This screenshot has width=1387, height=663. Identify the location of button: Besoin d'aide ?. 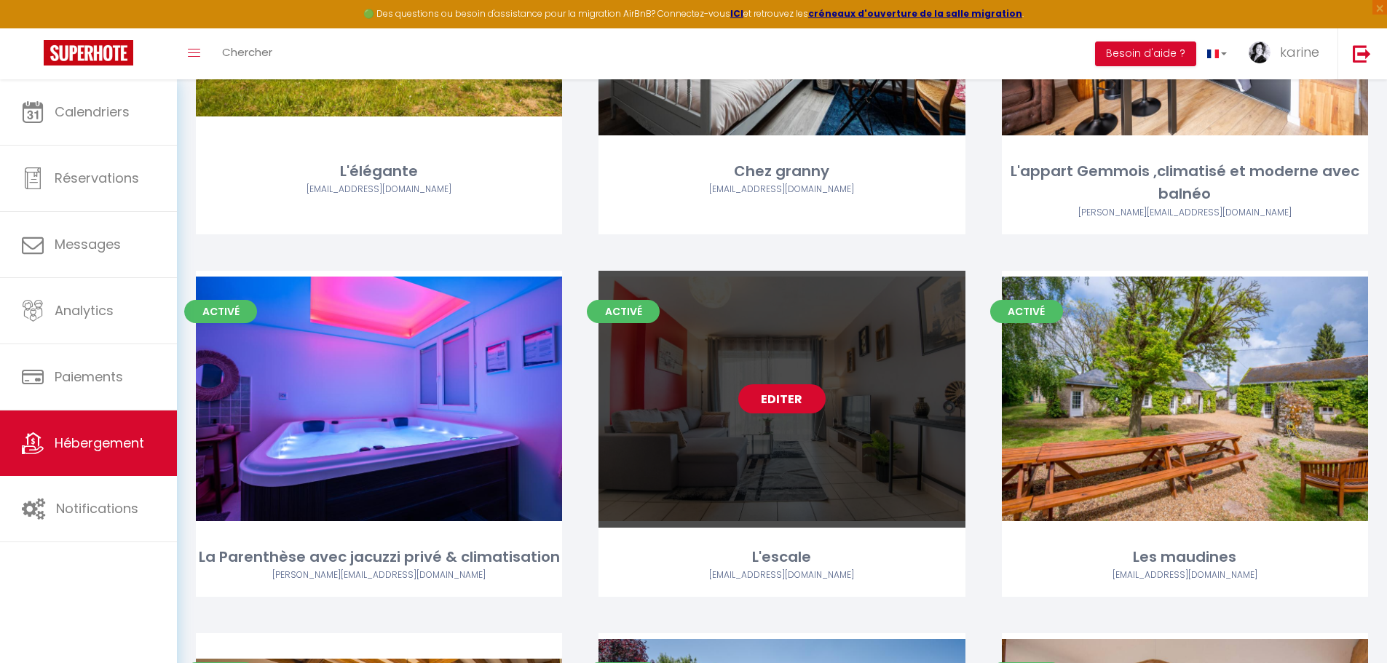
(1145, 54).